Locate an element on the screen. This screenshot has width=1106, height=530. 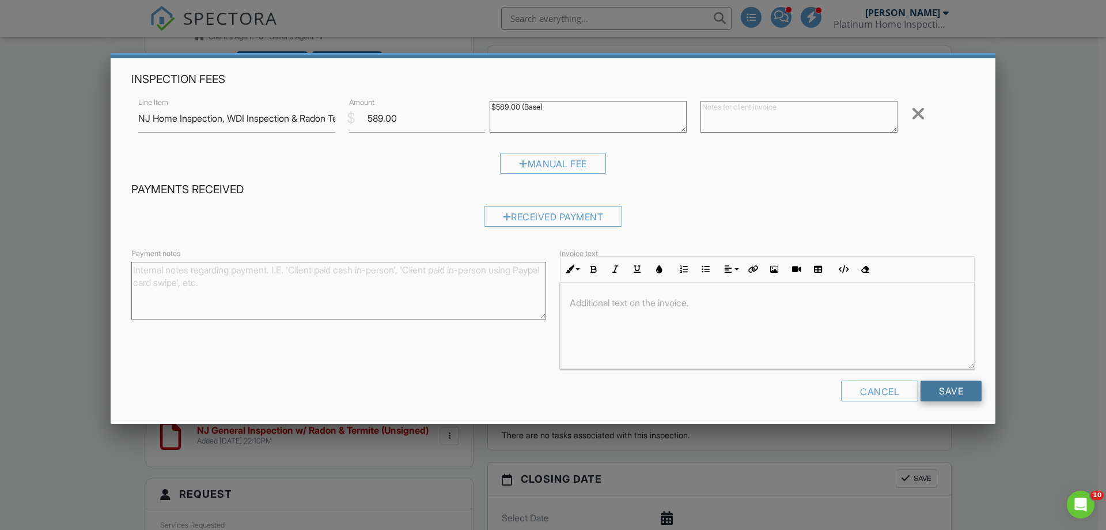
button: Underline (Ctrl+U) is located at coordinates (637, 269).